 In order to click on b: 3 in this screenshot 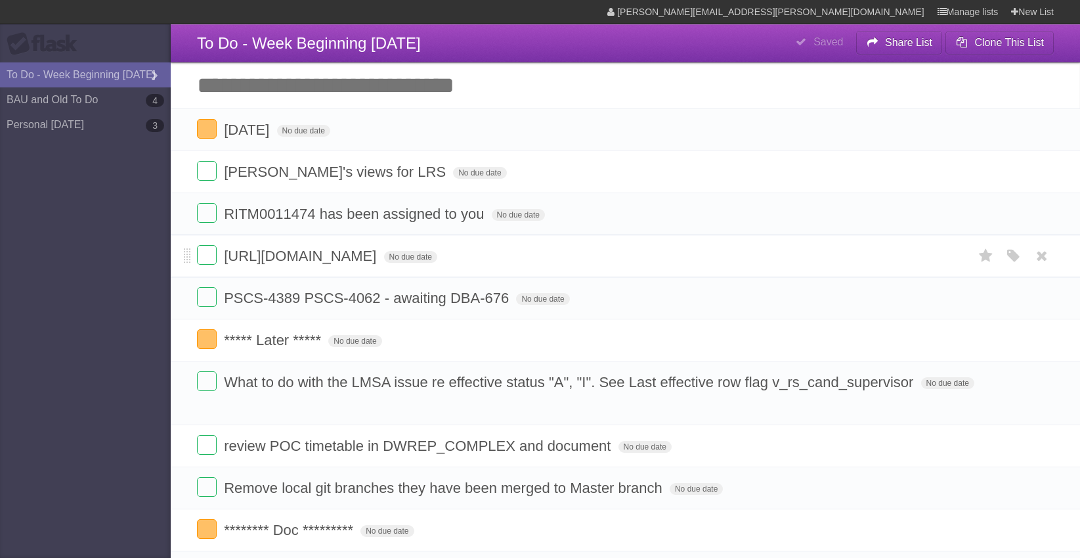, I will do `click(155, 125)`.